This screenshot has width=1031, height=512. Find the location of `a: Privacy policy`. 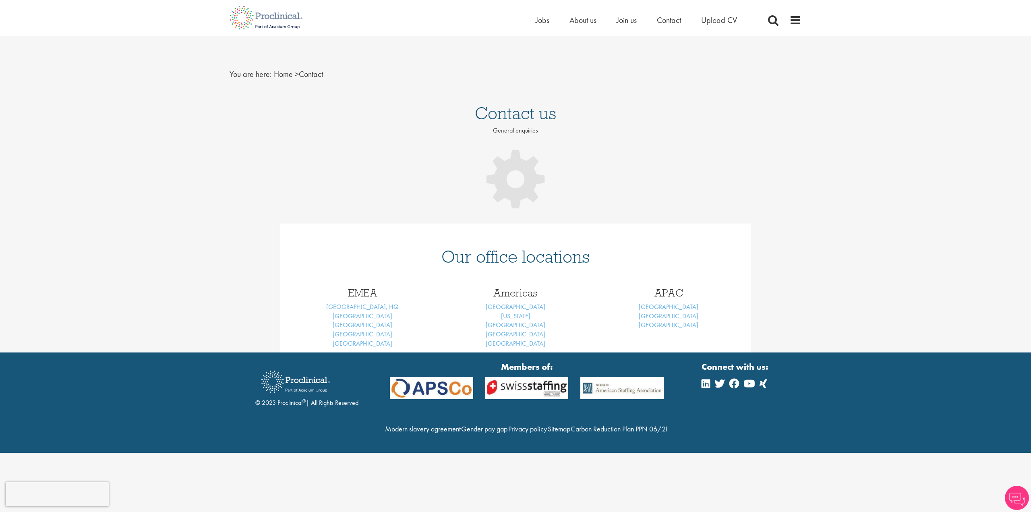

a: Privacy policy is located at coordinates (528, 429).